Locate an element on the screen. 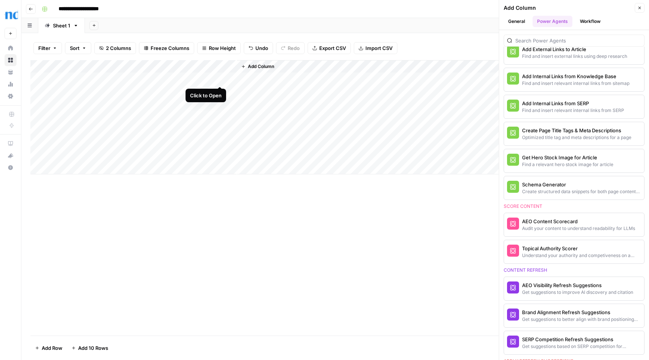 This screenshot has height=360, width=649. div: Create Page Title Tags & Meta Descriptions is located at coordinates (577, 130).